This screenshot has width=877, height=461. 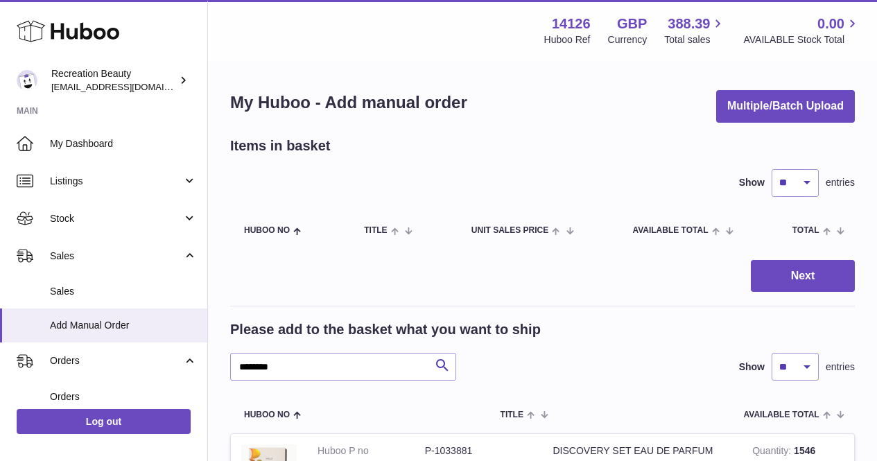 I want to click on h1: My Huboo - Add manual order, so click(x=349, y=103).